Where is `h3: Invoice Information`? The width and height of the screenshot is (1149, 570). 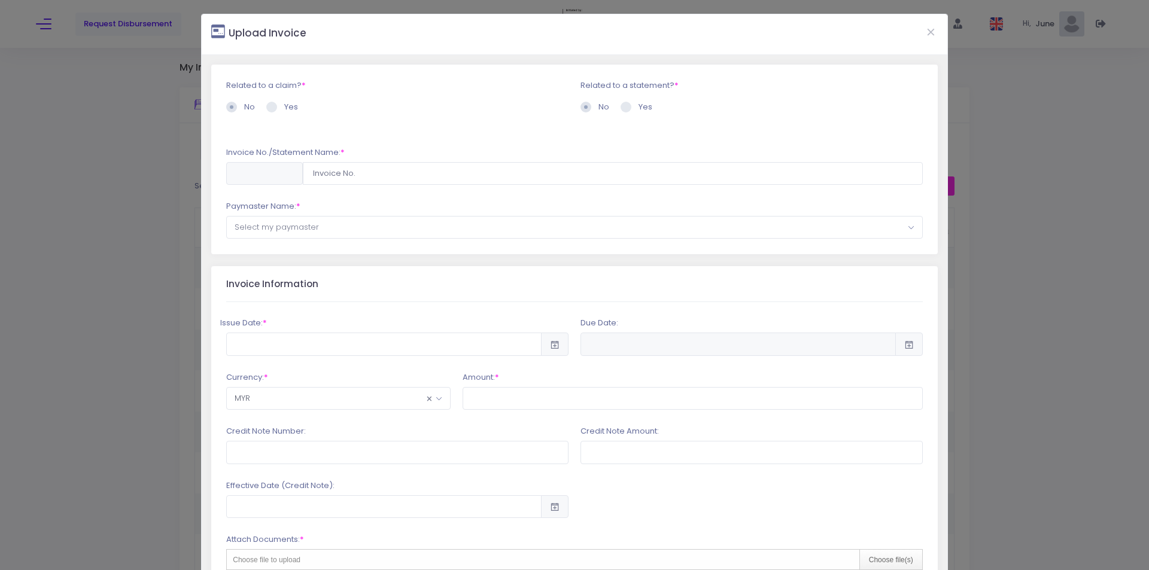
h3: Invoice Information is located at coordinates (272, 284).